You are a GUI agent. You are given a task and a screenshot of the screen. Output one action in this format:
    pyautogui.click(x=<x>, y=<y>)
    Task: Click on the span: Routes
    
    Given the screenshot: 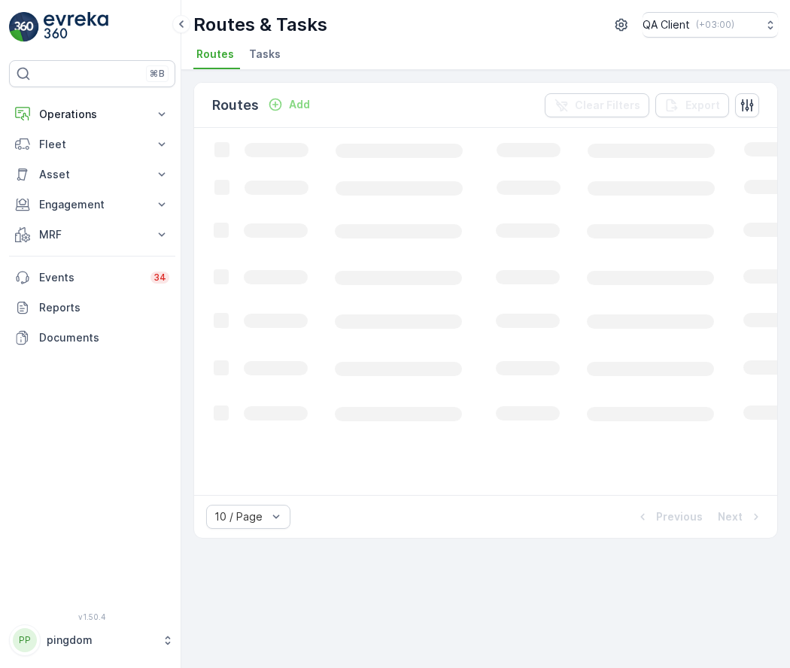 What is the action you would take?
    pyautogui.click(x=215, y=54)
    